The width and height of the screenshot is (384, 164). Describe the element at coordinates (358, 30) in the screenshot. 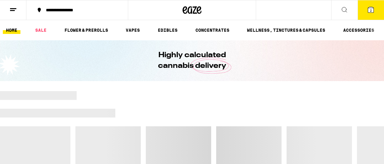

I see `a: ACCESSORIES` at that location.